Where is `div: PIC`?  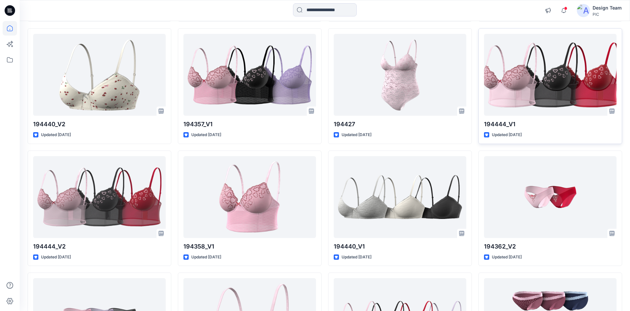
div: PIC is located at coordinates (607, 14).